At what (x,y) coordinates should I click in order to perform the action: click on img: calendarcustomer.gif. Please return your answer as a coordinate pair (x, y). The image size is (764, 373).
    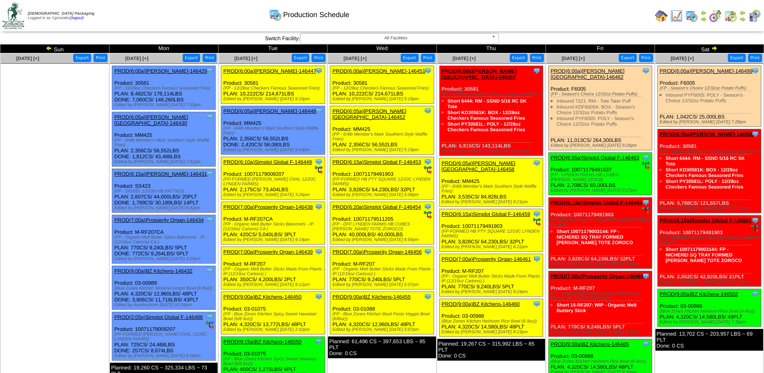
    Looking at the image, I should click on (754, 16).